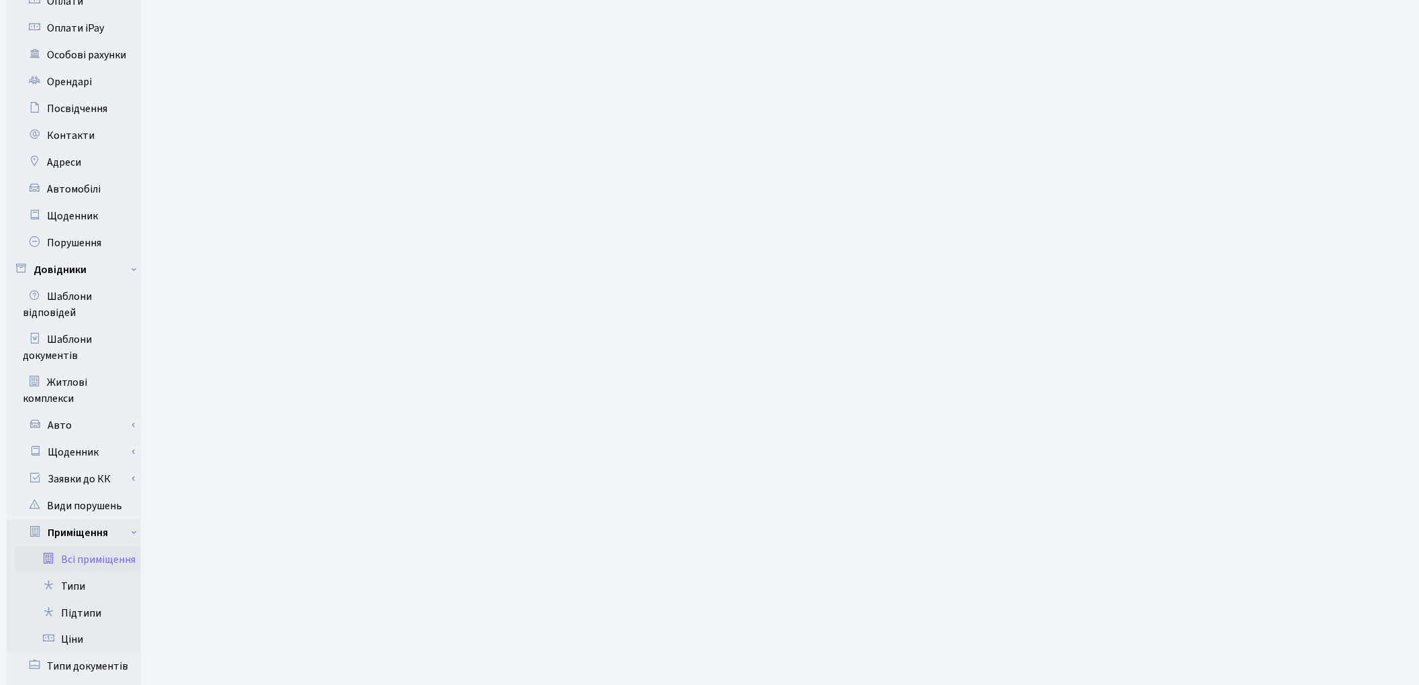 The height and width of the screenshot is (685, 1419). I want to click on a: Порушення, so click(74, 243).